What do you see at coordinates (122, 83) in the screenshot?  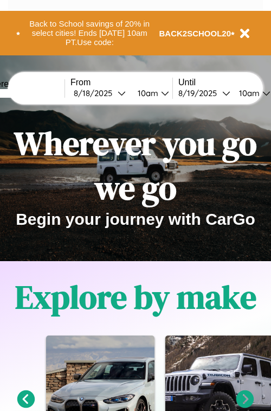 I see `label: From` at bounding box center [122, 83].